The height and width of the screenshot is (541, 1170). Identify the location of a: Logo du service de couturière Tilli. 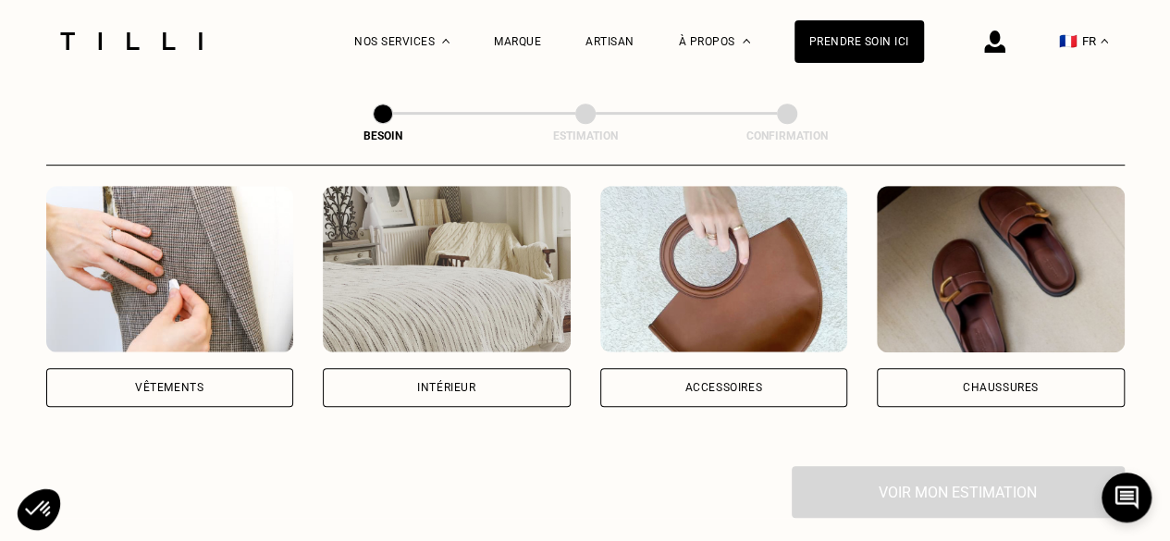
(131, 41).